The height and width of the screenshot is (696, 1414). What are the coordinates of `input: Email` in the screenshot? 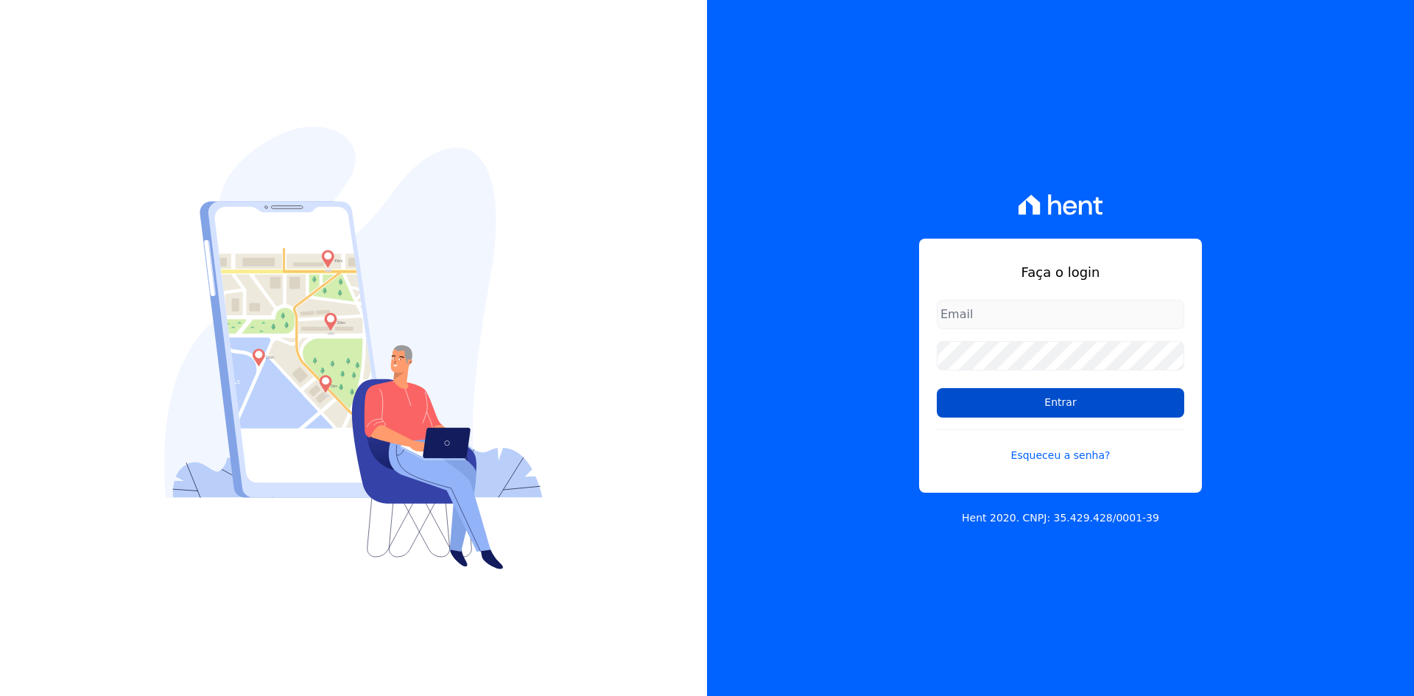 It's located at (1060, 314).